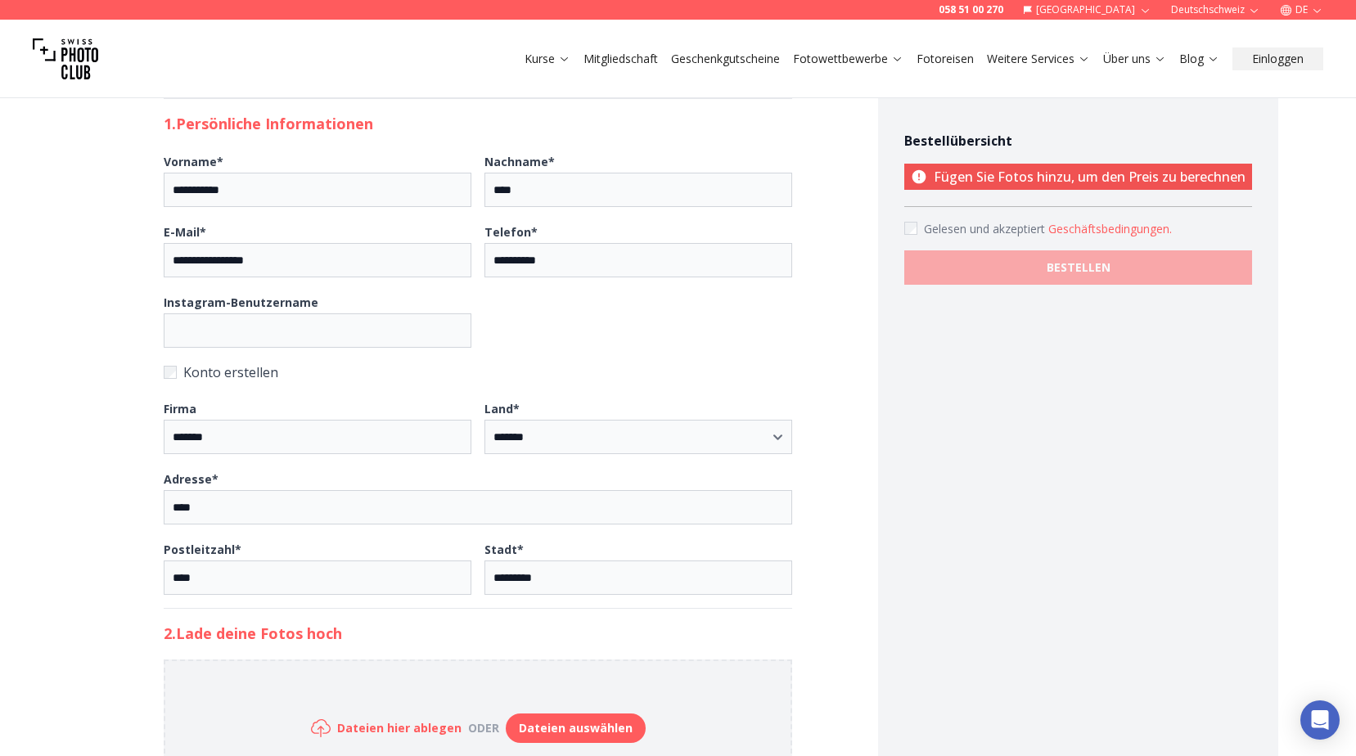 The height and width of the screenshot is (756, 1356). I want to click on button: Blog, so click(1199, 59).